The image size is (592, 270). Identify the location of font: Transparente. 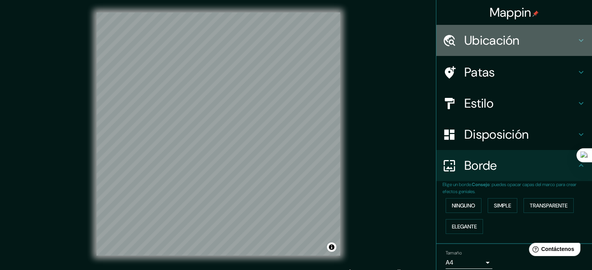
(548, 206).